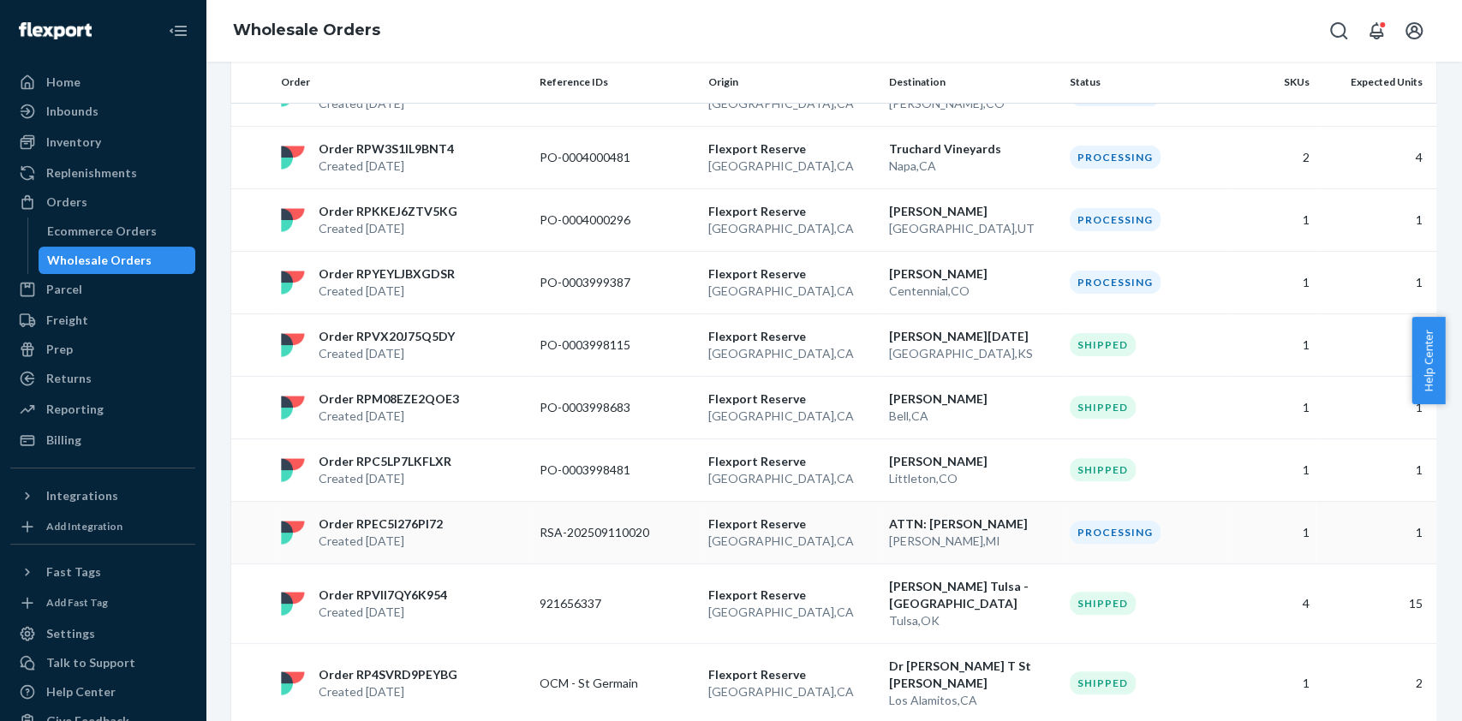 This screenshot has width=1462, height=721. What do you see at coordinates (608, 684) in the screenshot?
I see `p: OCM - St Germain` at bounding box center [608, 684].